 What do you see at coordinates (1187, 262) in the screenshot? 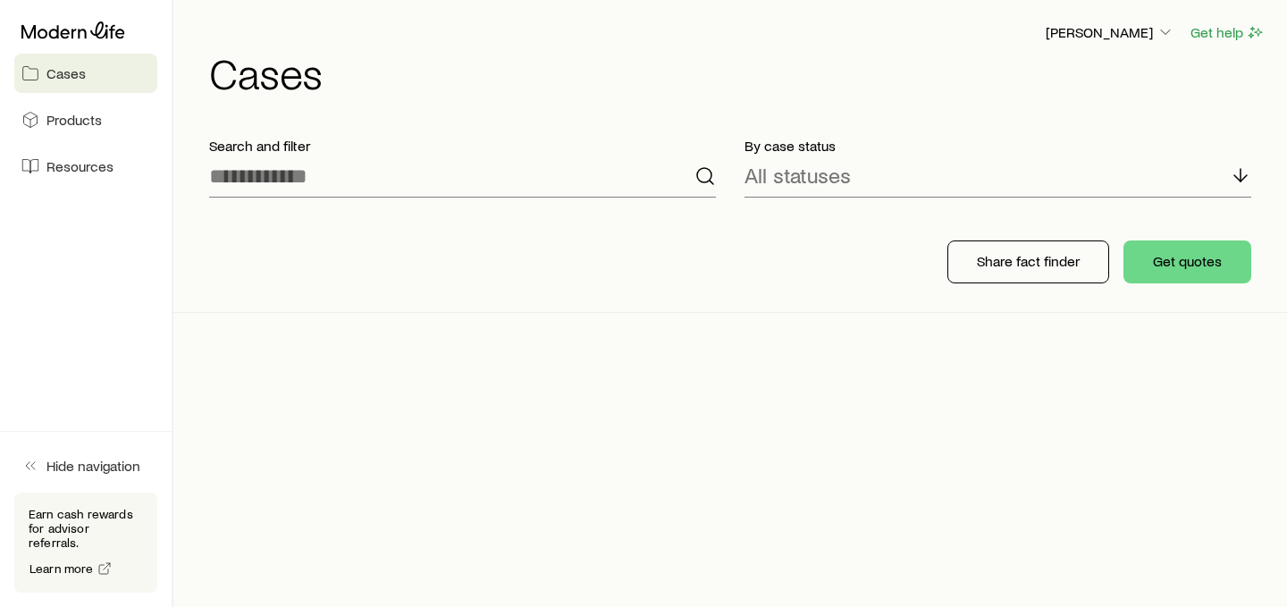
I see `a: Get quotes` at bounding box center [1187, 262].